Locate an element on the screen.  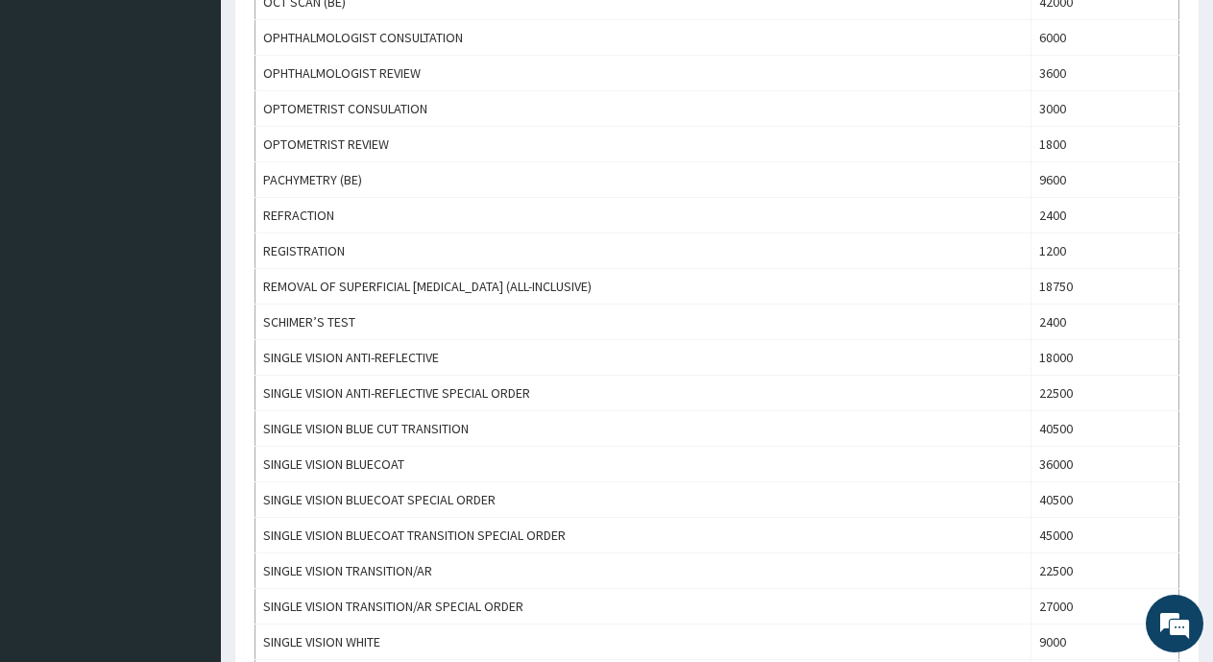
td: SINGLE VISION TRANSITION/AR is located at coordinates (643, 570).